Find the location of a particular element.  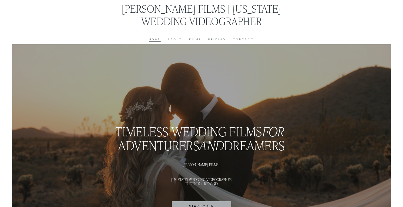

em: and is located at coordinates (212, 145).